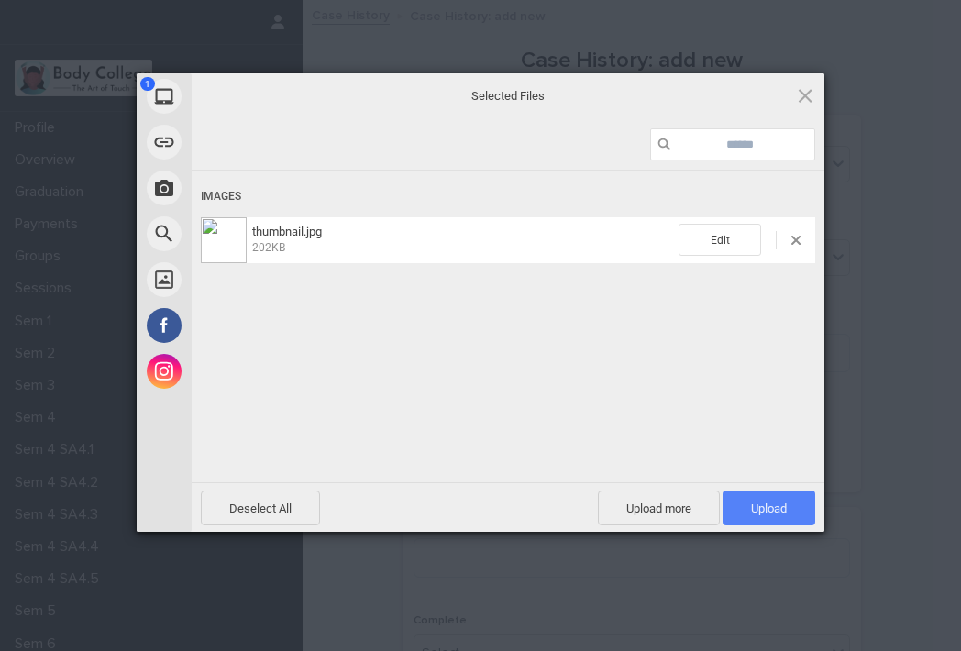 The width and height of the screenshot is (961, 651). What do you see at coordinates (768, 508) in the screenshot?
I see `span: Upload` at bounding box center [768, 508].